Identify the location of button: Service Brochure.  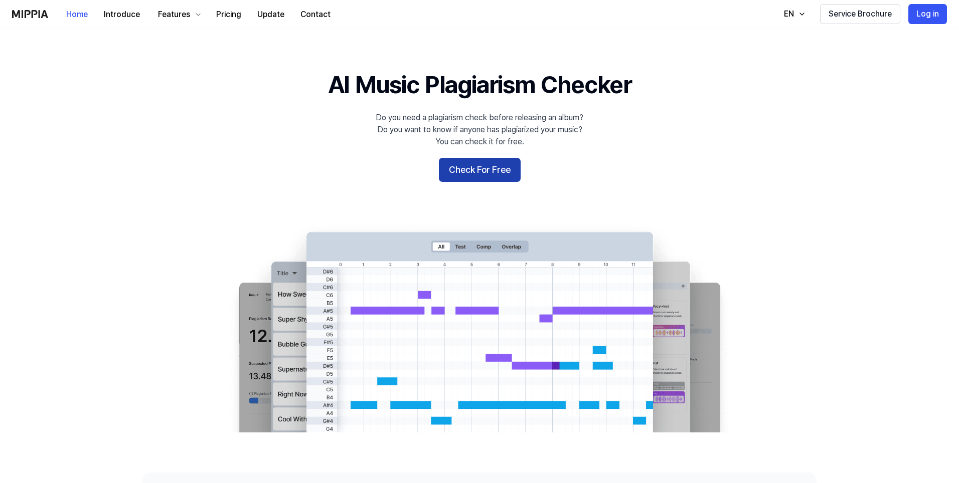
(860, 14).